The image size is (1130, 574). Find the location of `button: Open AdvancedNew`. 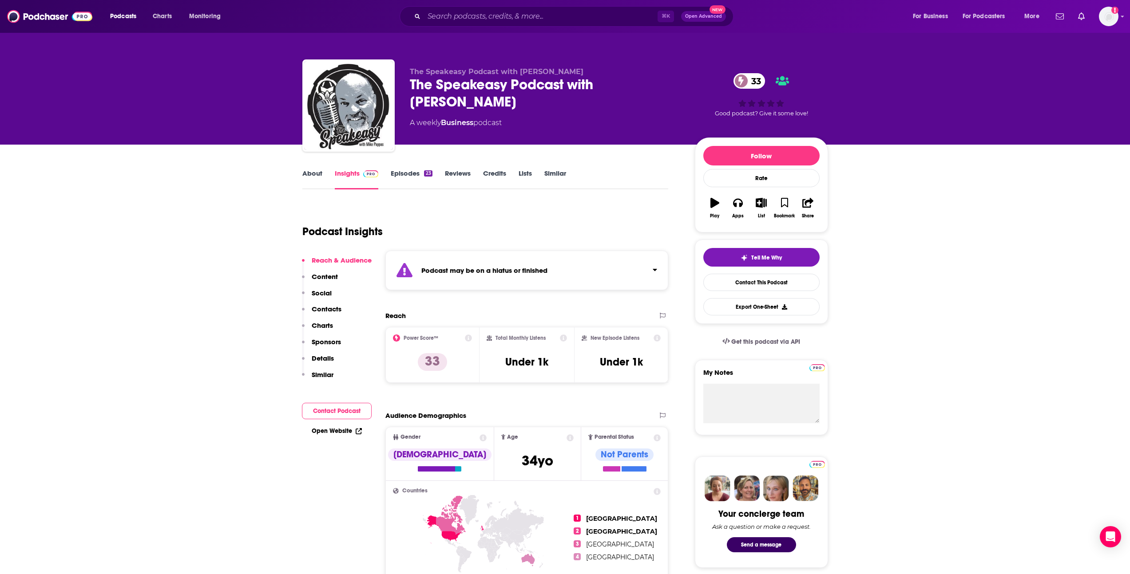

button: Open AdvancedNew is located at coordinates (703, 16).